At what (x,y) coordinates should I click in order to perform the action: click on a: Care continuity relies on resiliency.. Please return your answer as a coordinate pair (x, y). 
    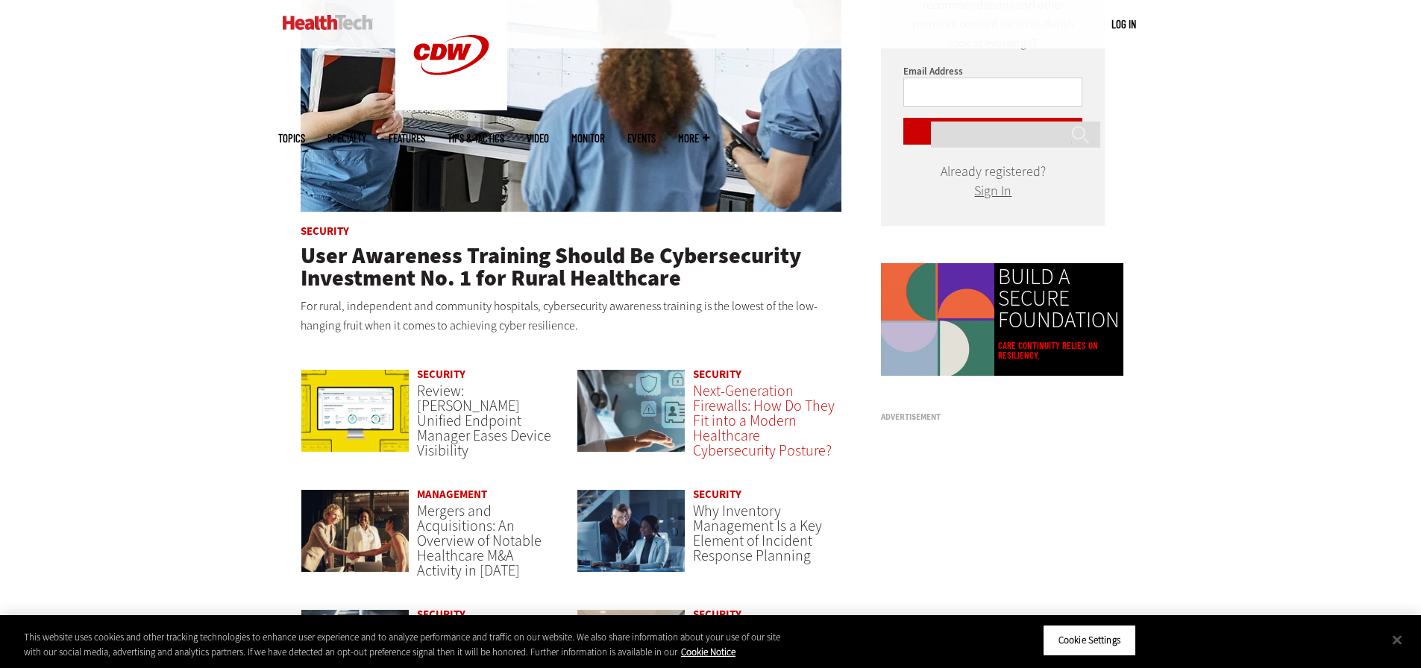
    Looking at the image, I should click on (1059, 351).